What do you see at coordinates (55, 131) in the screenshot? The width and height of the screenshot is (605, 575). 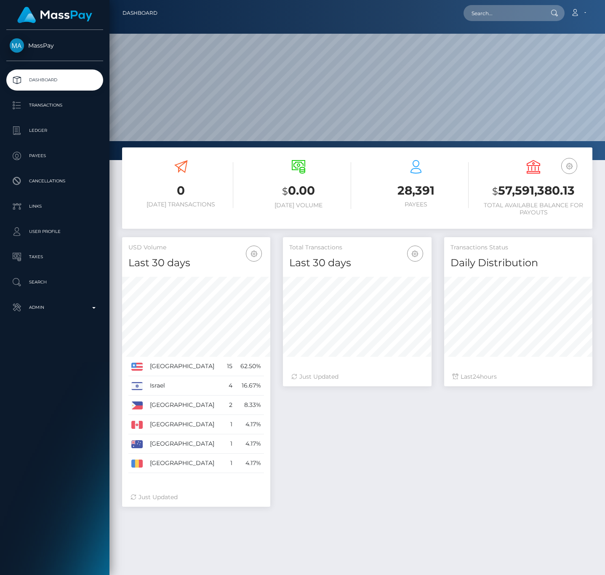 I see `p: Ledger` at bounding box center [55, 131].